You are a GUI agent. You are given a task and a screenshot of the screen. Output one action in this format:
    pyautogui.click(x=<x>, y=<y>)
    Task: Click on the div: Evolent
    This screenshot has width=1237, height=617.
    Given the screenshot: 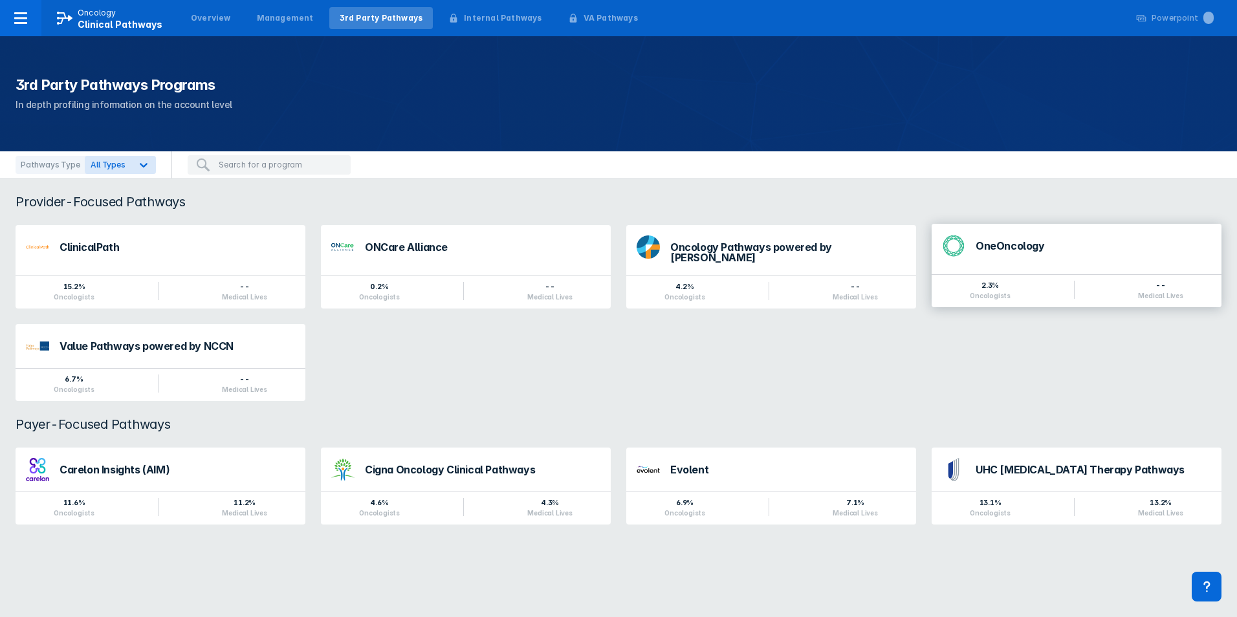 What is the action you would take?
    pyautogui.click(x=788, y=470)
    